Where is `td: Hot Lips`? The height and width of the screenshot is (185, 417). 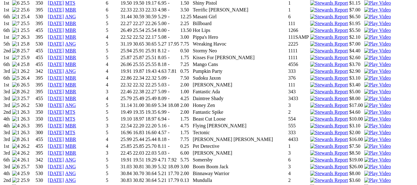
td: Hot Lips is located at coordinates (240, 30).